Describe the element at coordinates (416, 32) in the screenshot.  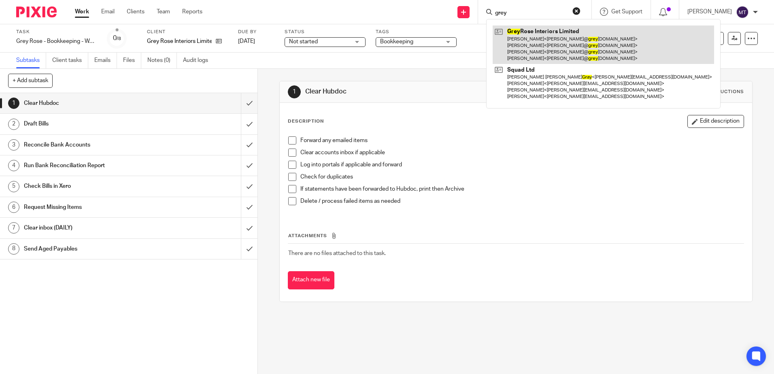
I see `label: Tags` at that location.